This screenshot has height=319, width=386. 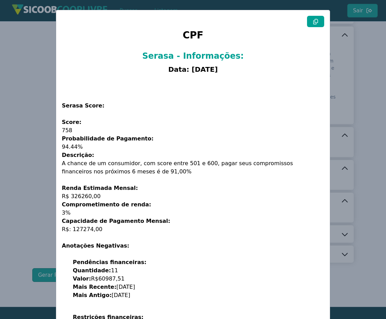 What do you see at coordinates (193, 139) in the screenshot?
I see `b: Probabilidade de Pagamento:` at bounding box center [193, 139].